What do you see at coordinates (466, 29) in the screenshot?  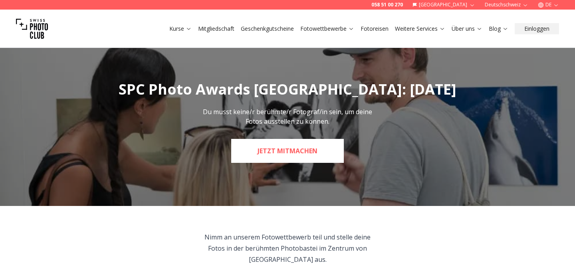 I see `button: Über uns` at bounding box center [466, 29].